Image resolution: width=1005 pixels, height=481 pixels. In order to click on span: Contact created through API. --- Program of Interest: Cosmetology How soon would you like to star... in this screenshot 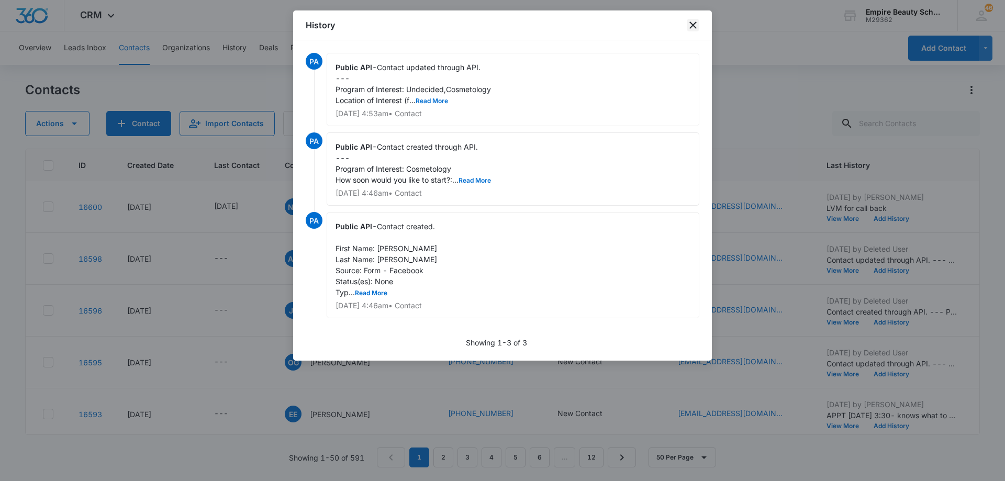, I will do `click(413, 163)`.